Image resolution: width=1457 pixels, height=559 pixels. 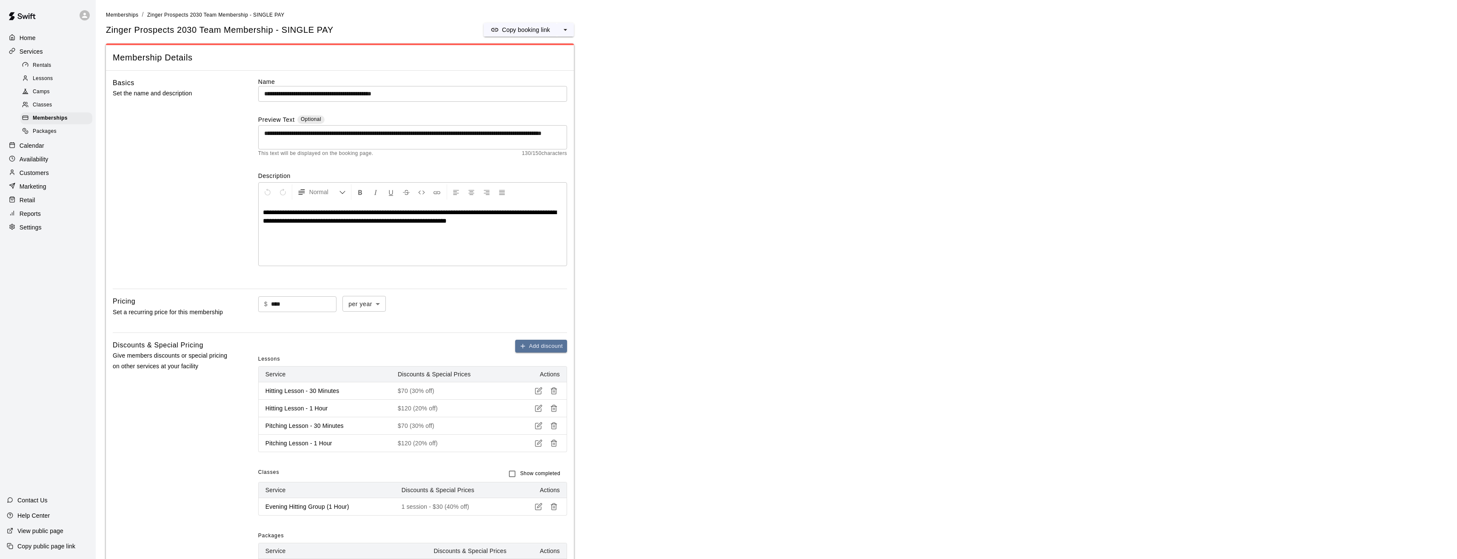 What do you see at coordinates (316, 154) in the screenshot?
I see `span: This text will be displayed on the booking page.` at bounding box center [316, 154].